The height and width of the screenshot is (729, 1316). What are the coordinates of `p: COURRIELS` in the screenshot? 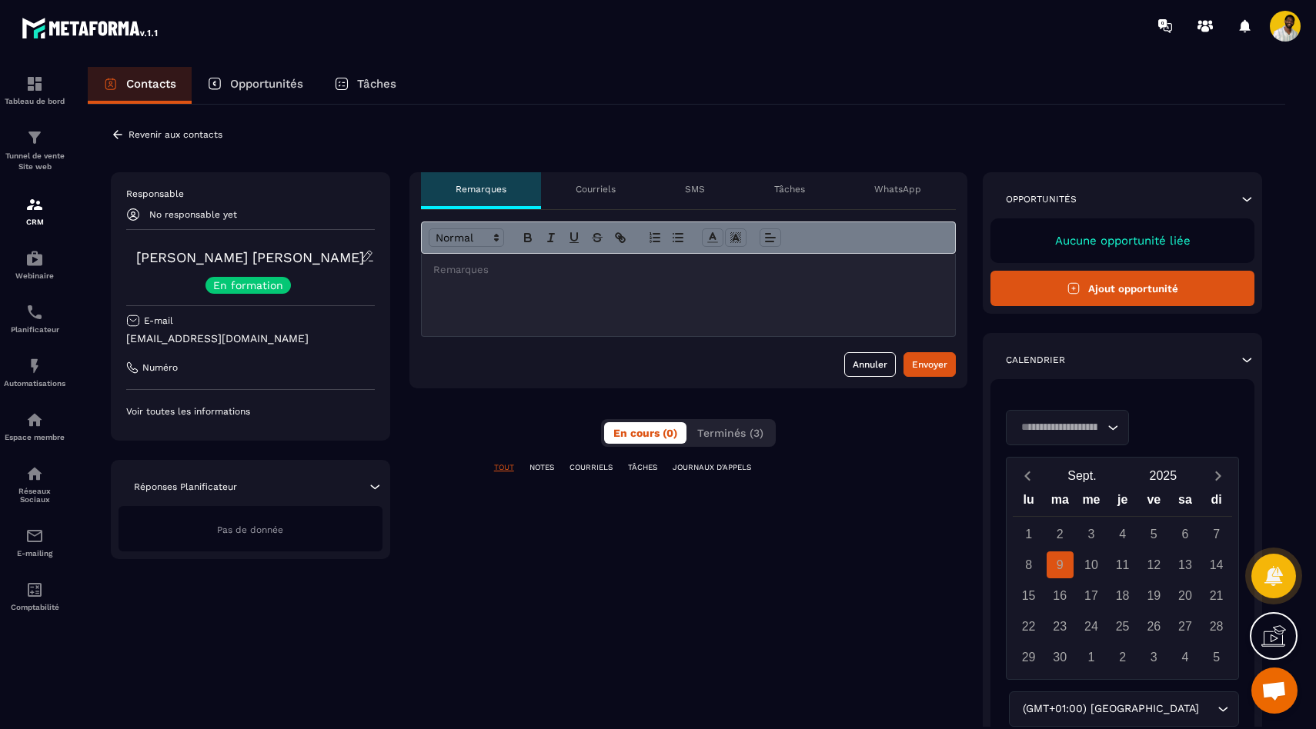 It's located at (591, 468).